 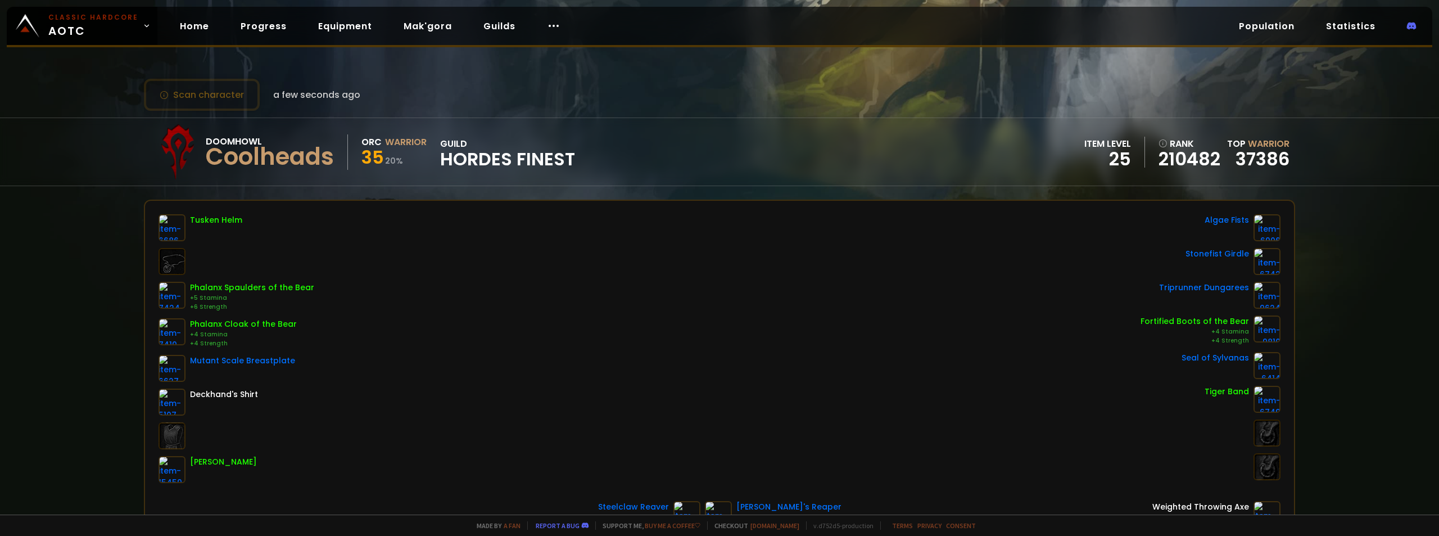 What do you see at coordinates (172, 332) in the screenshot?
I see `img: item-7419` at bounding box center [172, 332].